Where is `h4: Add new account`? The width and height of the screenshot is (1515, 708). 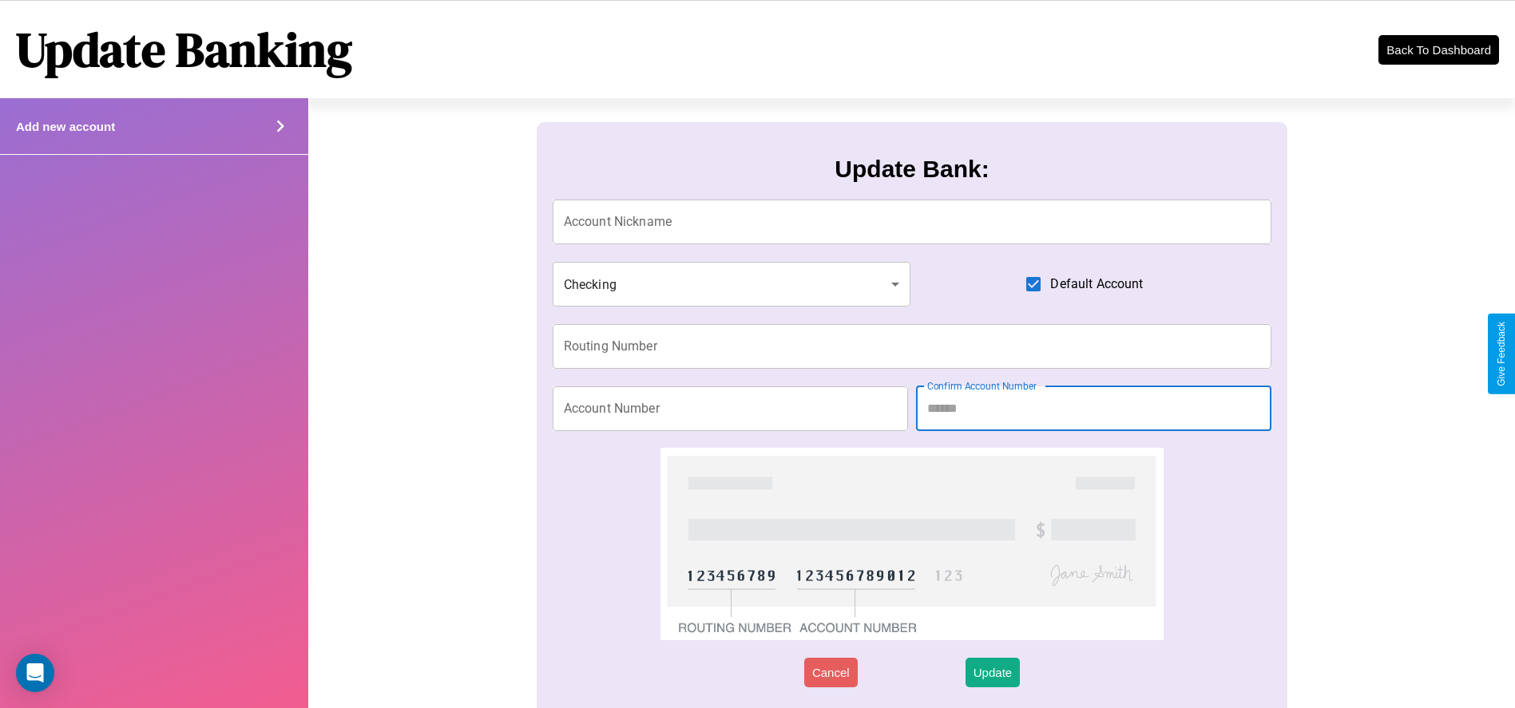
h4: Add new account is located at coordinates (65, 126).